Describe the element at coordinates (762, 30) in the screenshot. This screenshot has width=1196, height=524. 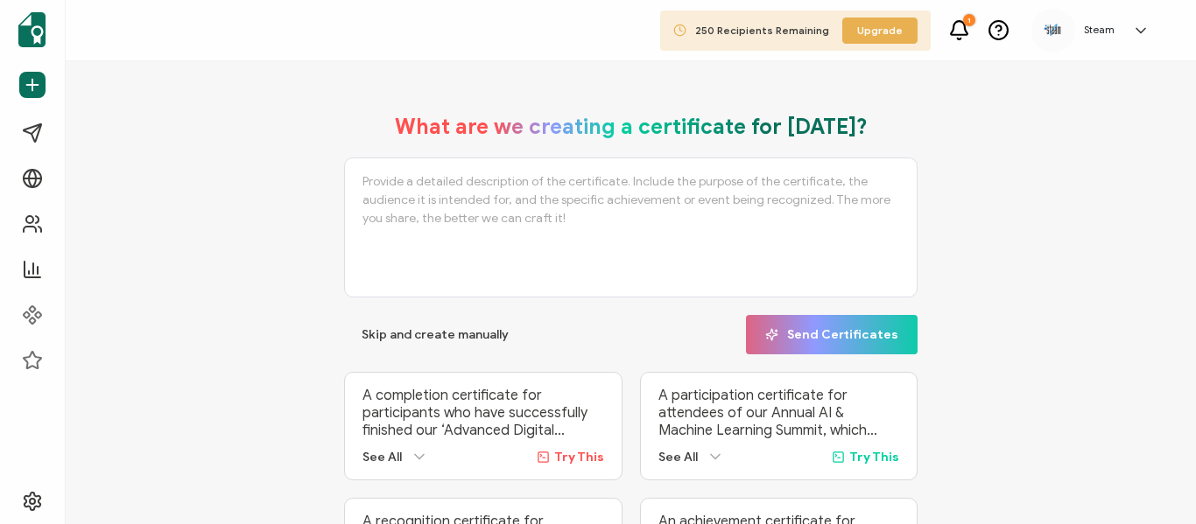
I see `span: 250 Recipients Remaining` at that location.